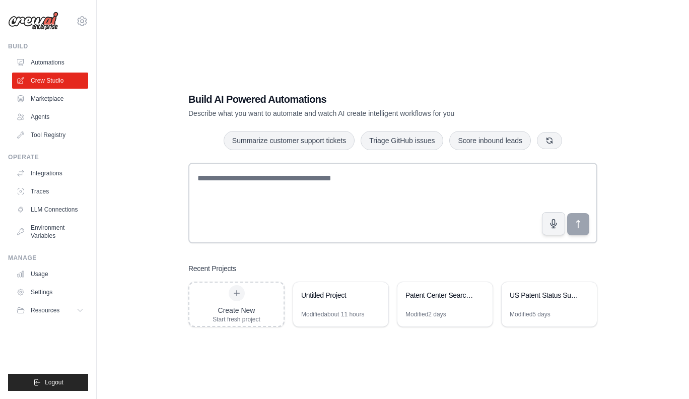 The width and height of the screenshot is (689, 399). What do you see at coordinates (50, 81) in the screenshot?
I see `a: Crew Studio` at bounding box center [50, 81].